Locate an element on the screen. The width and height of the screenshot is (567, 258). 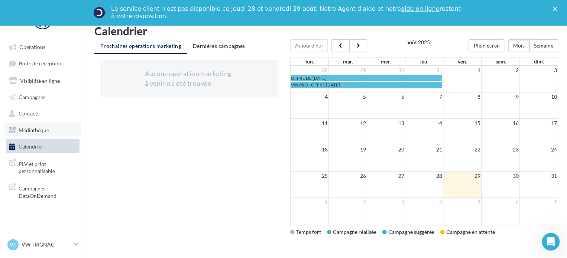
span: VT is located at coordinates (13, 245).